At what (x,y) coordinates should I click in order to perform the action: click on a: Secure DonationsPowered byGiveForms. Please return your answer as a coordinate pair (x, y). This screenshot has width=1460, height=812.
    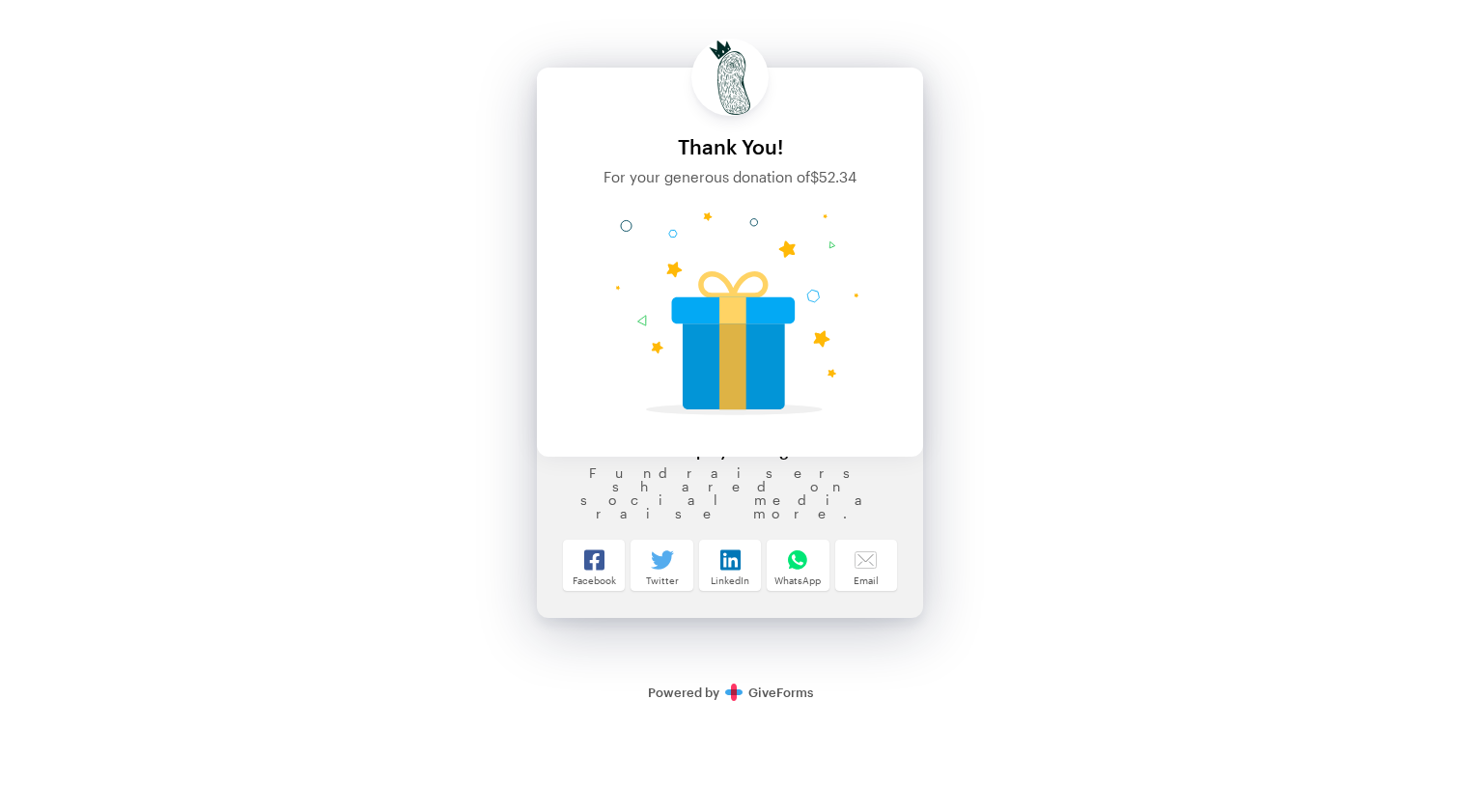
    Looking at the image, I should click on (730, 692).